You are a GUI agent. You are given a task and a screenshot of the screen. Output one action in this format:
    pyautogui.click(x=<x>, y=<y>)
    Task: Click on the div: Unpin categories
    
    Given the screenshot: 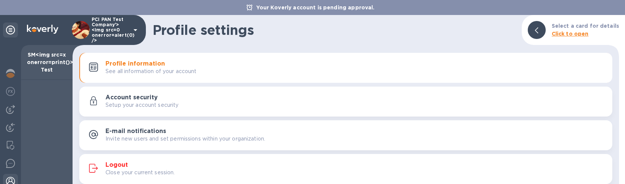 What is the action you would take?
    pyautogui.click(x=10, y=30)
    